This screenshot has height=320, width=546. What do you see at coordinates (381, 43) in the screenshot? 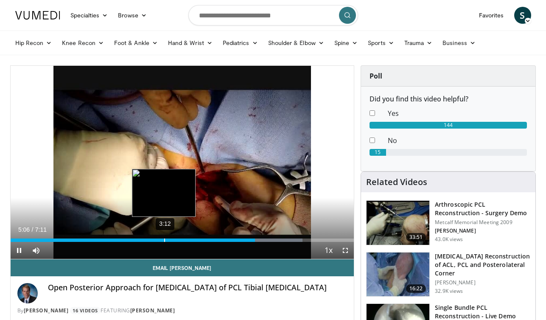
I see `a: Sports` at bounding box center [381, 43].